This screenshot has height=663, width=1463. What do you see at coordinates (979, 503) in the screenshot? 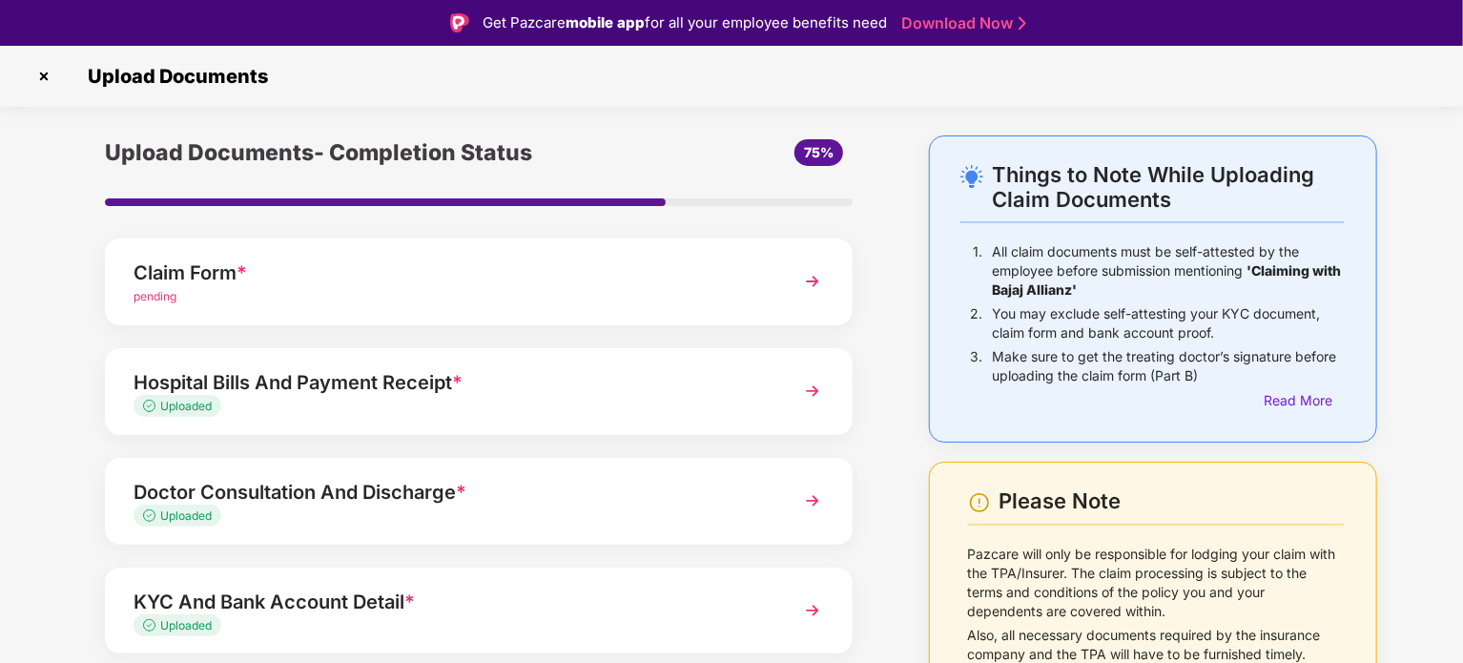
I see `img: svg+xml;base64,PHN2ZyBpZD0iV2FybmluZ18tXzI0eDI0IiBkYXRhLW5hbWU9Ildhcm5pbmcgLSAyNHgyNCIgeG1sbnM9Im...` at bounding box center [979, 503].